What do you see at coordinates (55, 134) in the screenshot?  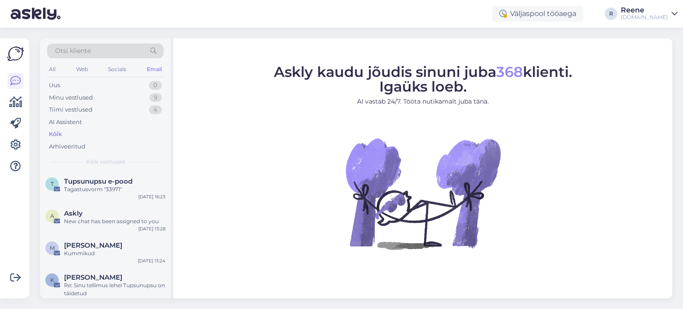 I see `div: Kõik` at bounding box center [55, 134].